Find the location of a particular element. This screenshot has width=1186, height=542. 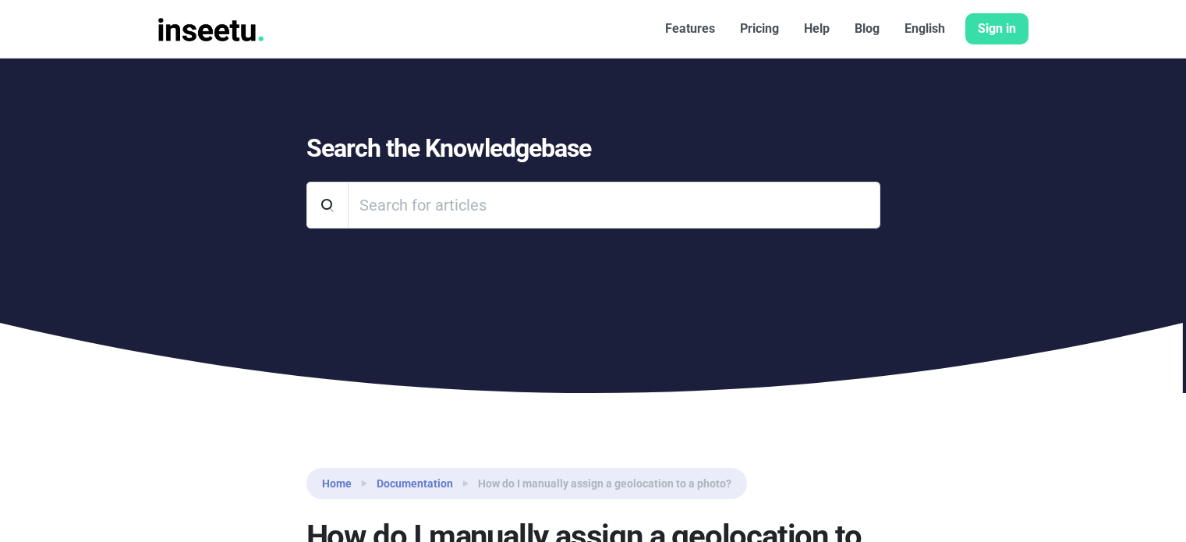

a: English is located at coordinates (925, 29).